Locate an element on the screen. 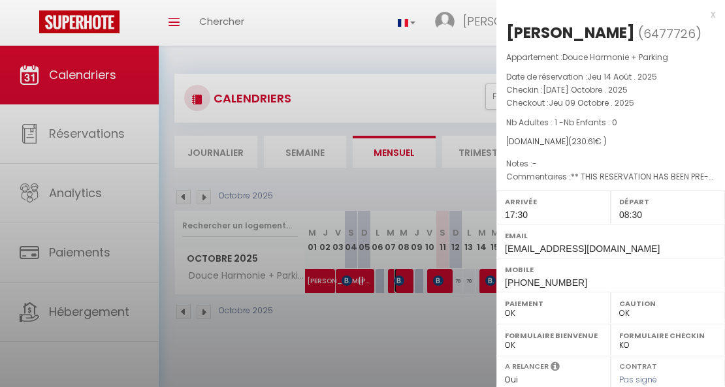 Image resolution: width=725 pixels, height=387 pixels. label: Formulaire Bienvenue is located at coordinates (553, 336).